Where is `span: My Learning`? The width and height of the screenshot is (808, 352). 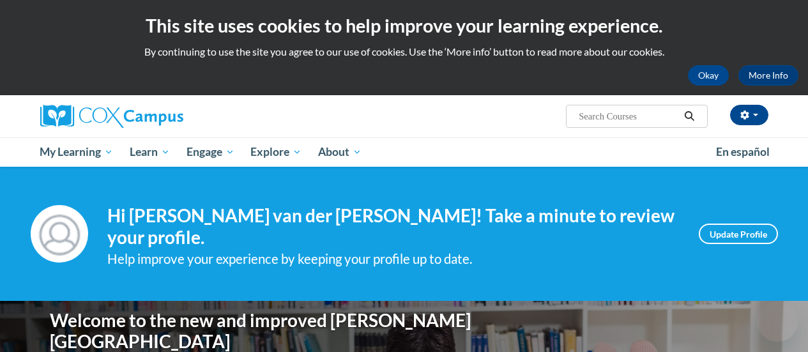 span: My Learning is located at coordinates (76, 152).